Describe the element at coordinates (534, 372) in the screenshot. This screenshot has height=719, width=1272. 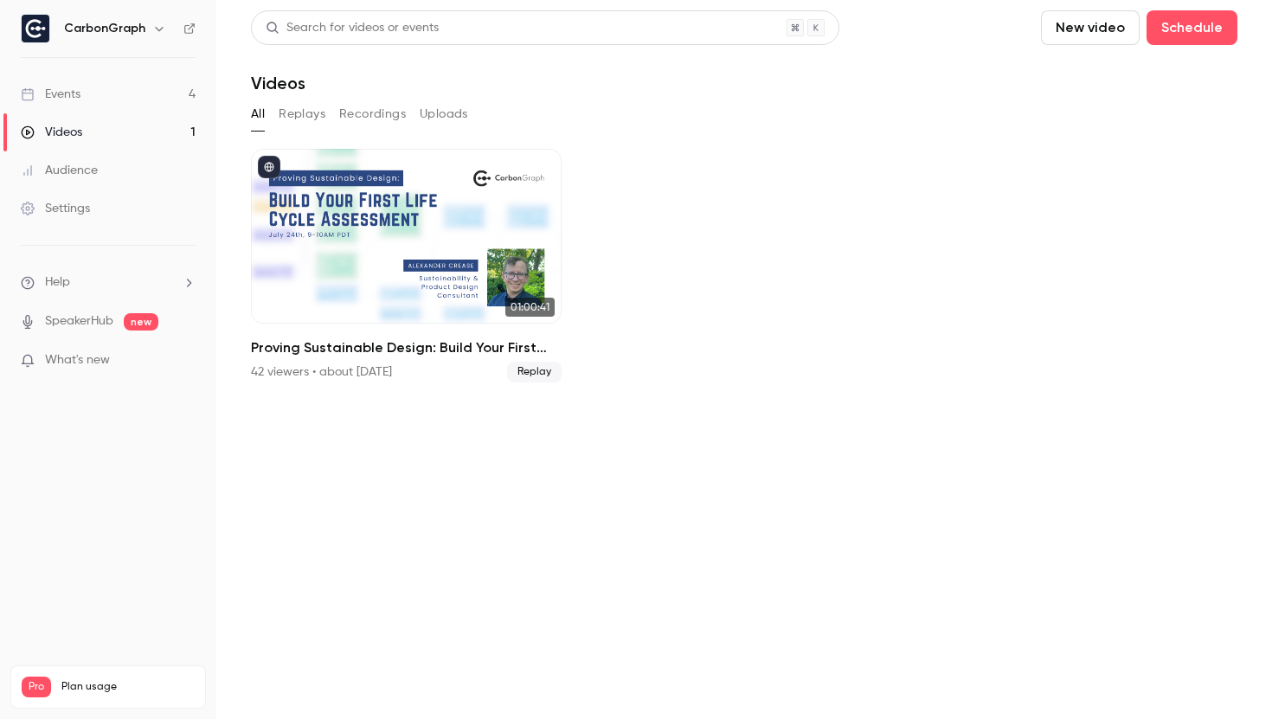
I see `span: Replay` at that location.